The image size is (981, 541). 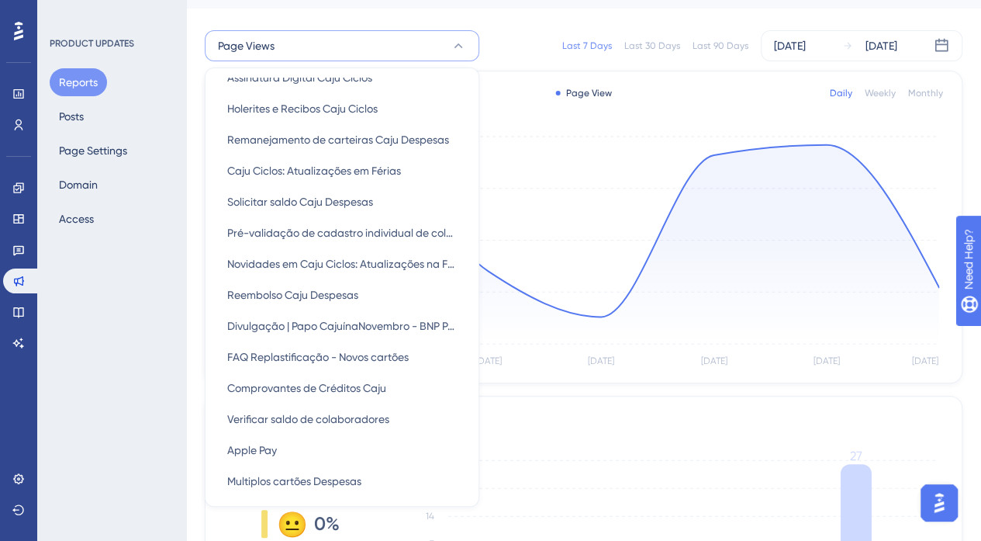 What do you see at coordinates (342, 481) in the screenshot?
I see `button: Multiplos cartões Despesas` at bounding box center [342, 481].